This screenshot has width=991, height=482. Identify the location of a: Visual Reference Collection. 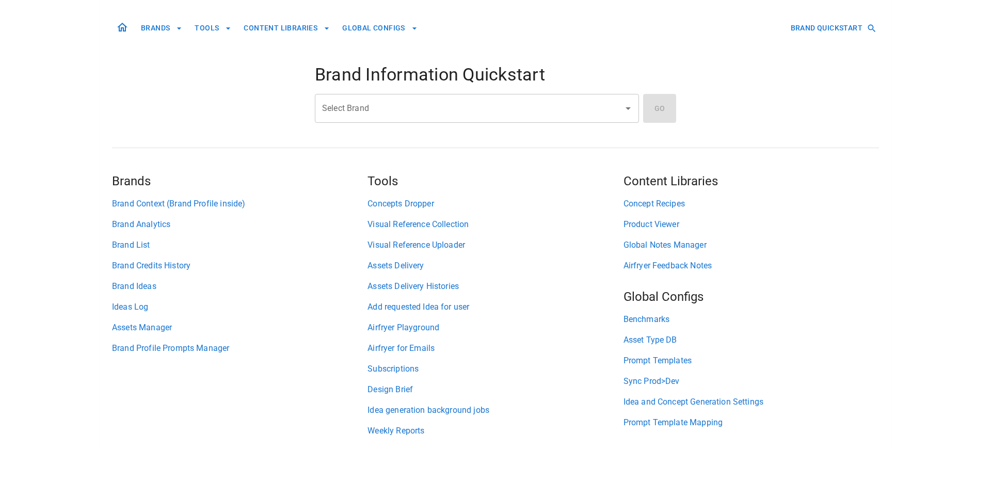
(495, 225).